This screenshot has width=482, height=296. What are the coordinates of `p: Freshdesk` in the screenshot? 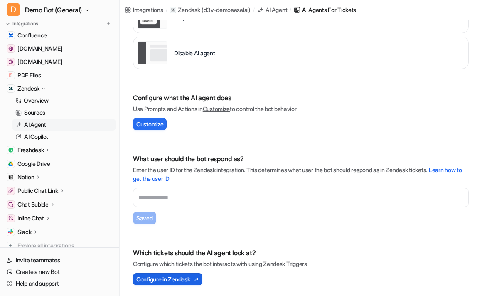 It's located at (30, 150).